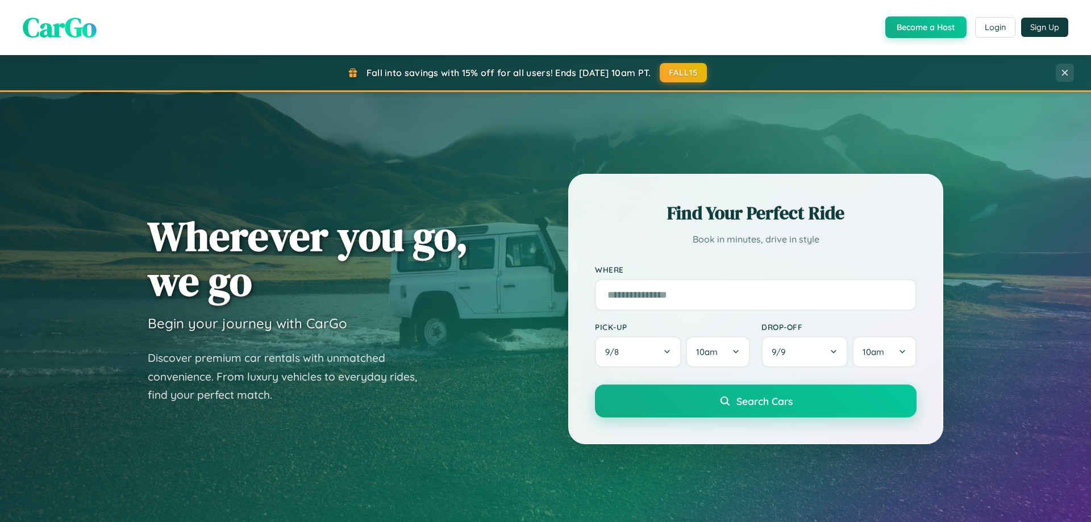 The height and width of the screenshot is (522, 1091). What do you see at coordinates (60, 27) in the screenshot?
I see `span: CarGo` at bounding box center [60, 27].